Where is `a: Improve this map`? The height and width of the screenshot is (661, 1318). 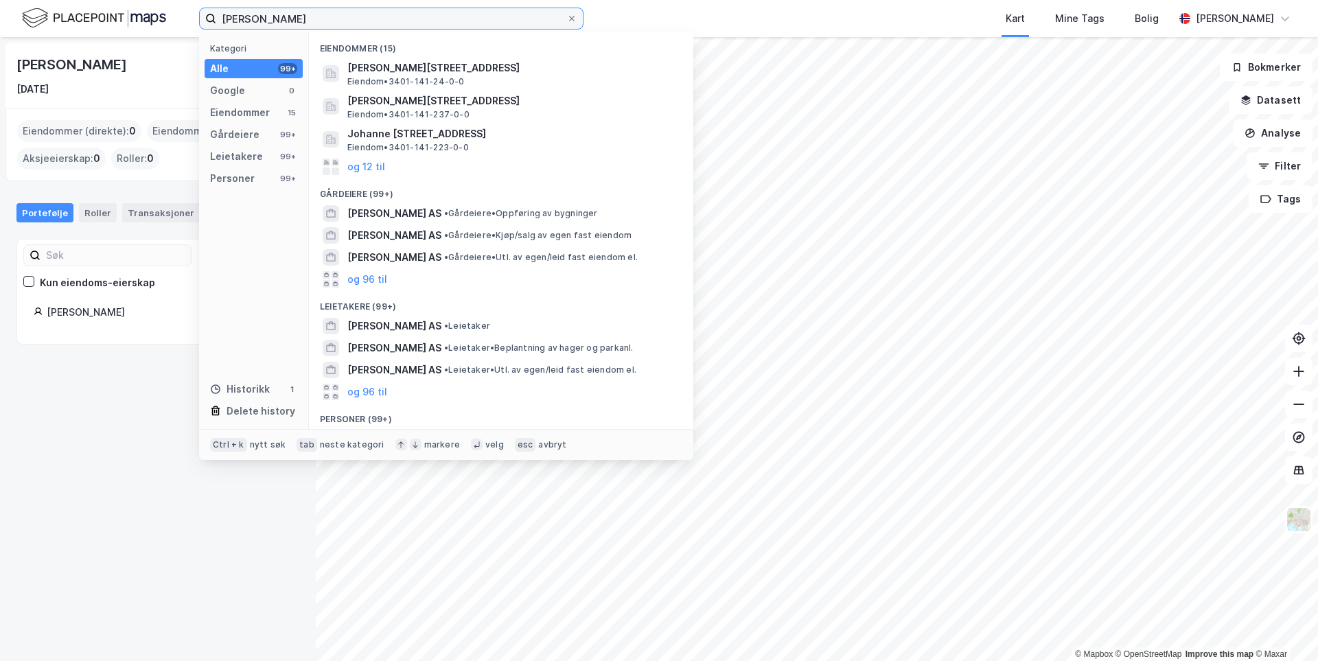 a: Improve this map is located at coordinates (1219, 654).